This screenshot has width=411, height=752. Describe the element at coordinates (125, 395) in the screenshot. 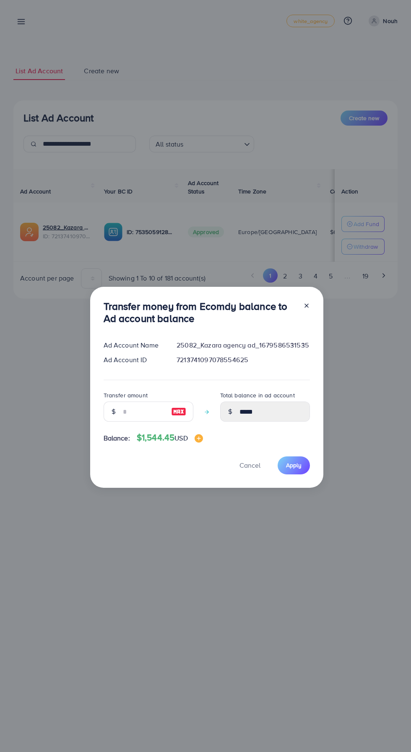

I see `label: Transfer amount` at that location.